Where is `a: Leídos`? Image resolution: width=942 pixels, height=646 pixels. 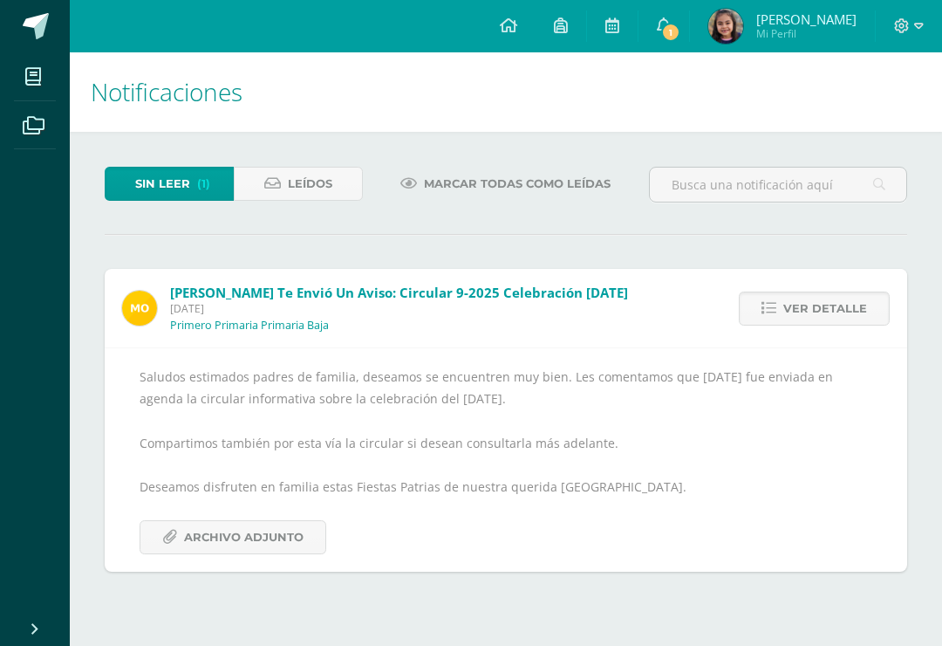
a: Leídos is located at coordinates (298, 183).